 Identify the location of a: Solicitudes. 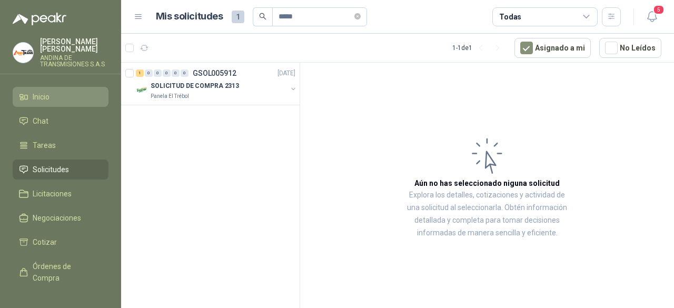
(61, 169).